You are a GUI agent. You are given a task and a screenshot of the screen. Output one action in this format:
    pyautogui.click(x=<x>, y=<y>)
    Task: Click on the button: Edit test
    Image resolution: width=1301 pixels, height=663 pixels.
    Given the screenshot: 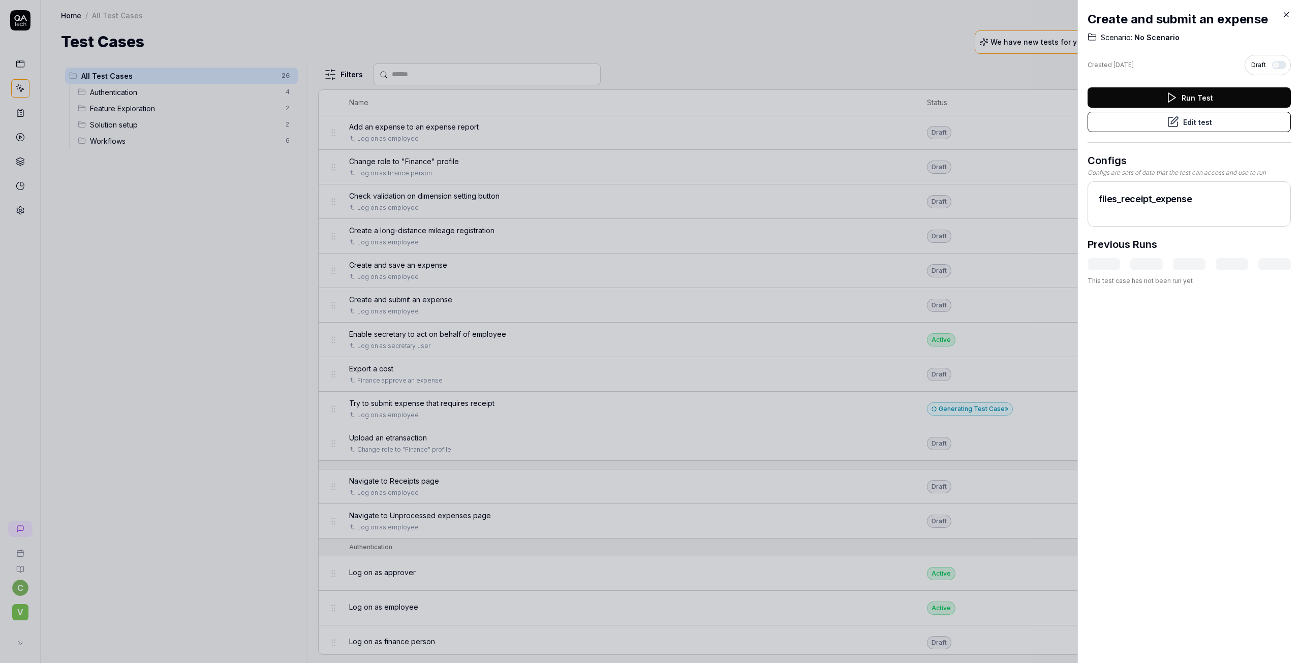 What is the action you would take?
    pyautogui.click(x=1190, y=122)
    